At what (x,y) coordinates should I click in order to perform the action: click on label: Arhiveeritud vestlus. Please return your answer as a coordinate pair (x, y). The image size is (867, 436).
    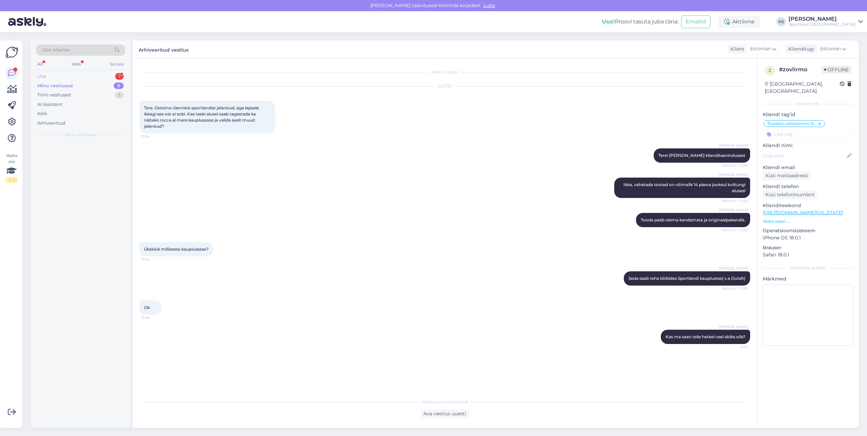
    Looking at the image, I should click on (163, 49).